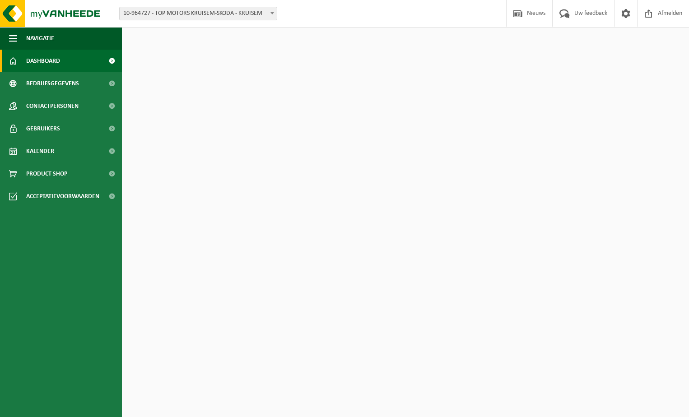  I want to click on span: Contactpersonen, so click(52, 106).